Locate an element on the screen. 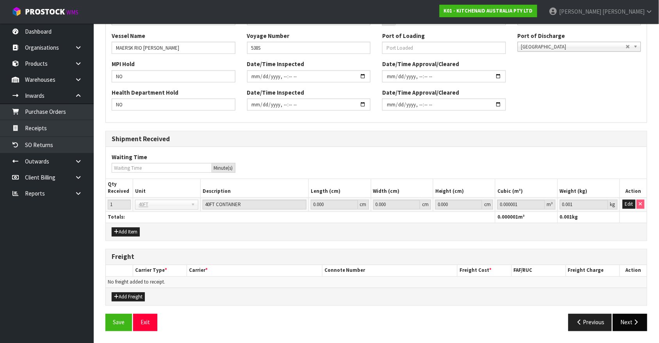  strong: K01 - KITCHENAID AUSTRALIA PTY LTD is located at coordinates (489, 11).